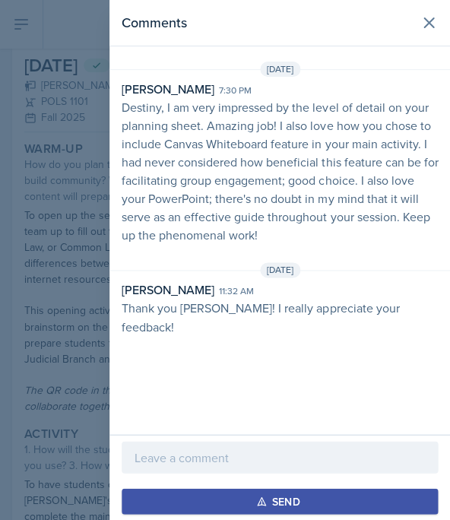  What do you see at coordinates (235, 90) in the screenshot?
I see `div: 7:30 pm` at bounding box center [235, 90].